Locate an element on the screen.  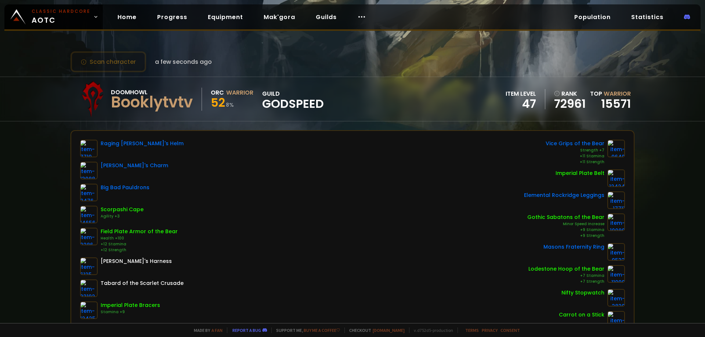
div: Nifty Stopwatch is located at coordinates (582, 293).